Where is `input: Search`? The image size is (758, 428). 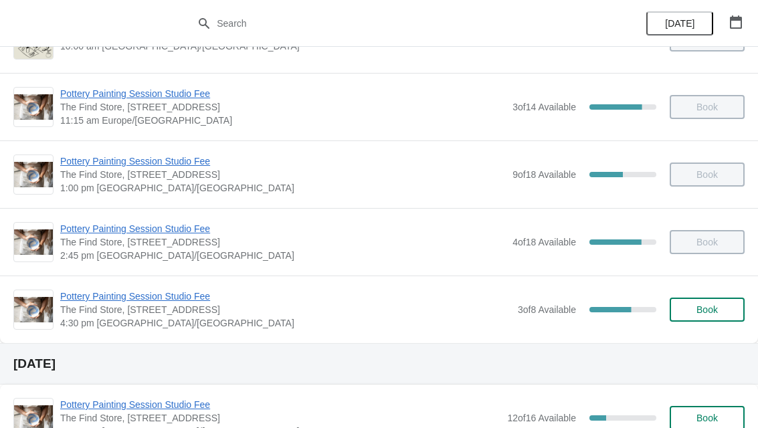
input: Search is located at coordinates (392, 23).